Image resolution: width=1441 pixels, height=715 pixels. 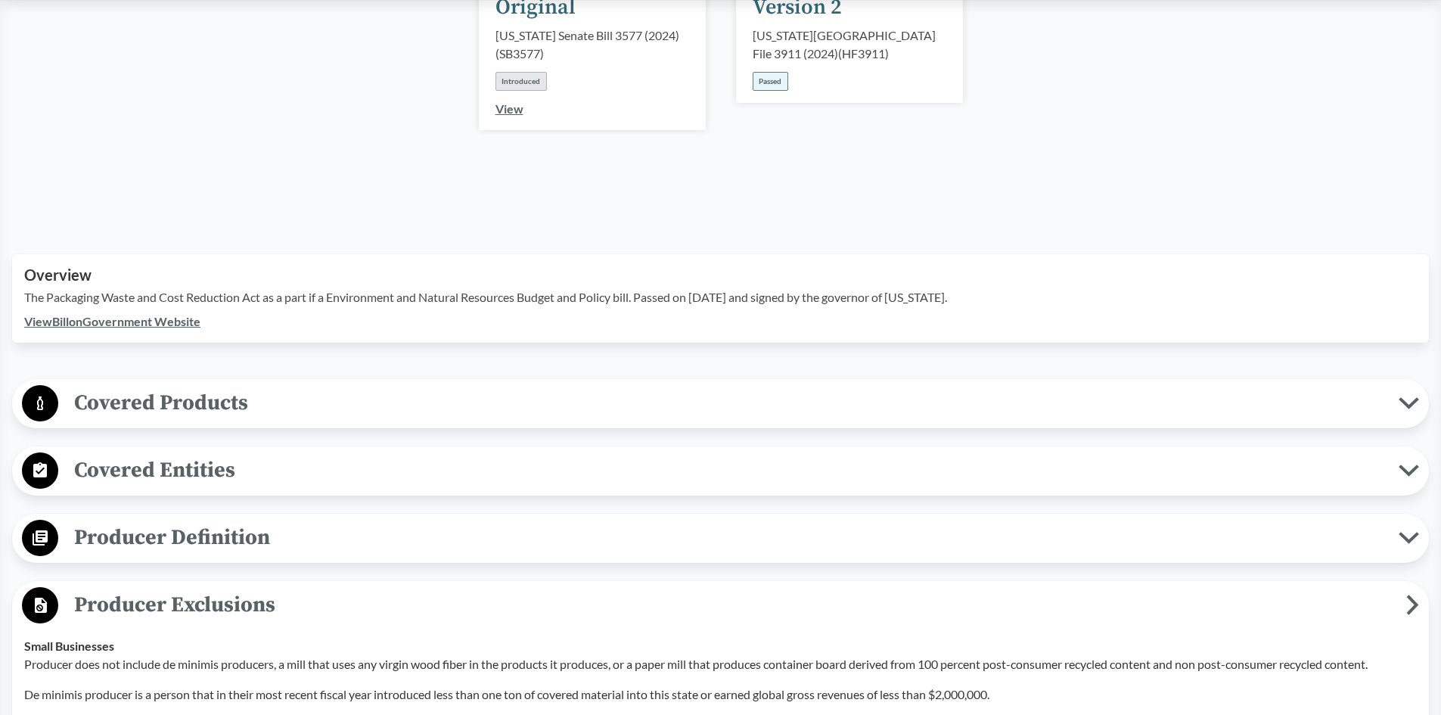 I want to click on button: Covered Entities, so click(x=720, y=471).